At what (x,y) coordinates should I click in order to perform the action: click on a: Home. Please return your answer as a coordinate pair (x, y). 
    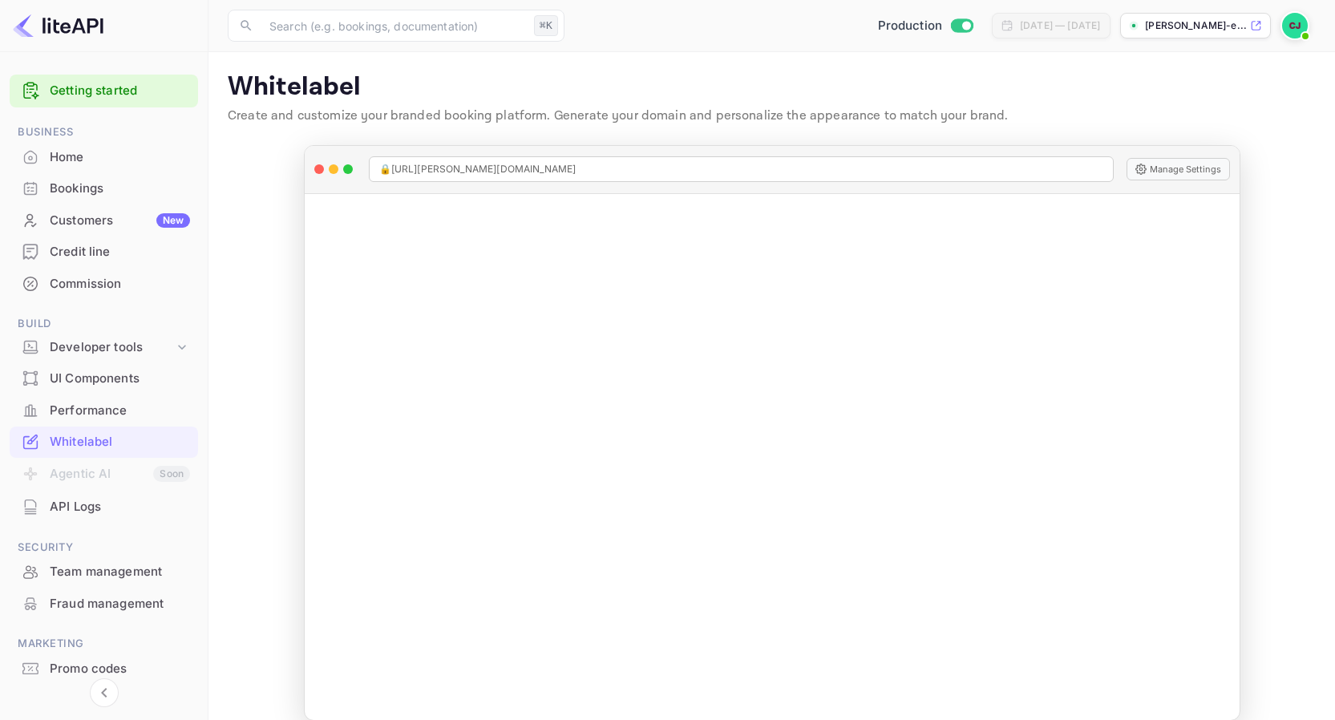
    Looking at the image, I should click on (103, 156).